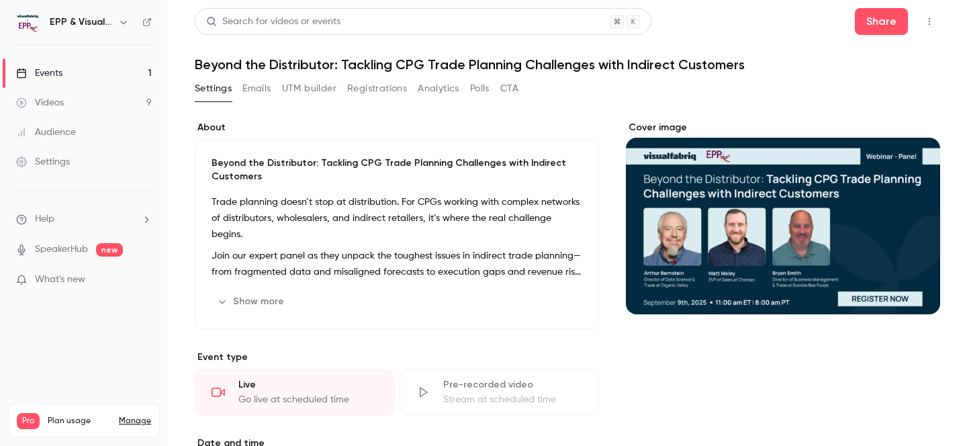 This screenshot has width=967, height=446. What do you see at coordinates (438, 89) in the screenshot?
I see `button: Analytics` at bounding box center [438, 89].